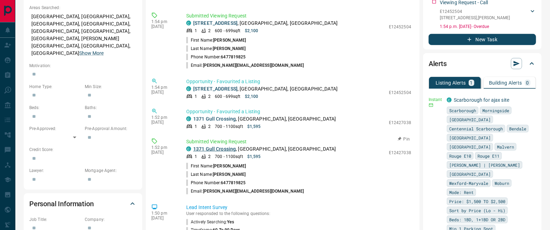 This screenshot has height=230, width=550. Describe the element at coordinates (528, 83) in the screenshot. I see `p: 0` at that location.